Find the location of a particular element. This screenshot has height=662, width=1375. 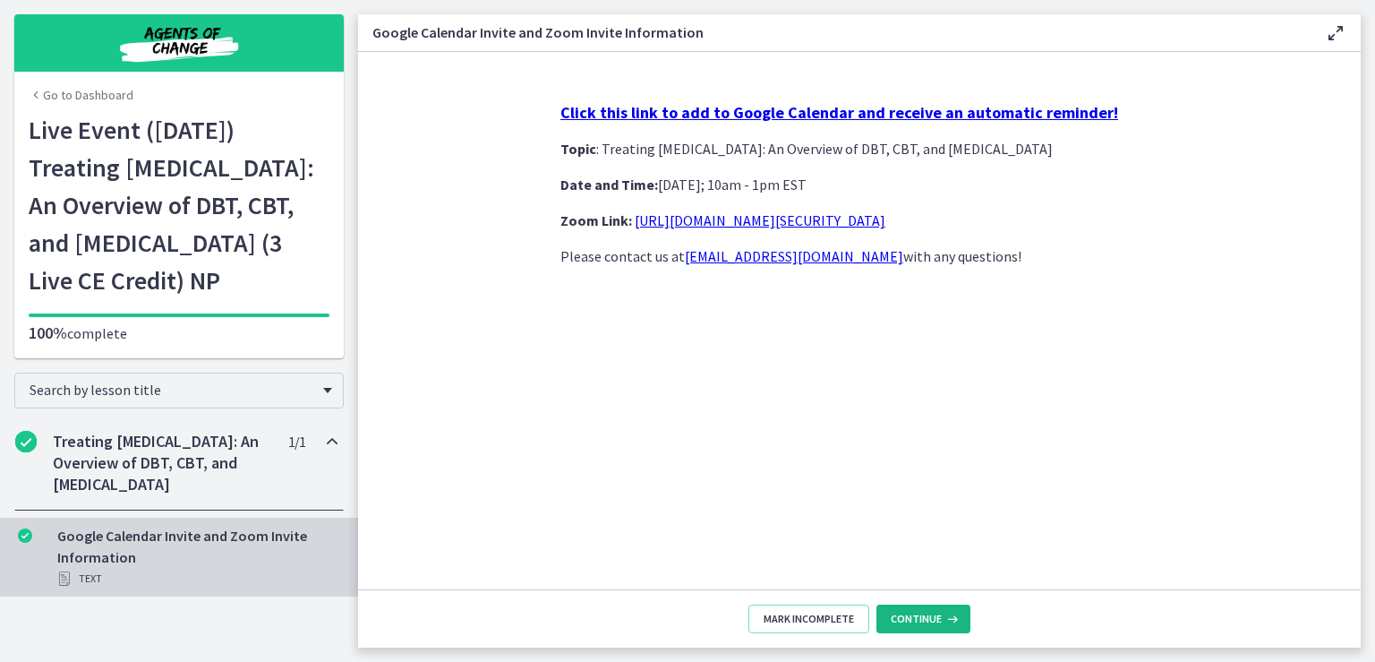

a: Go to Dashboard is located at coordinates (81, 95).